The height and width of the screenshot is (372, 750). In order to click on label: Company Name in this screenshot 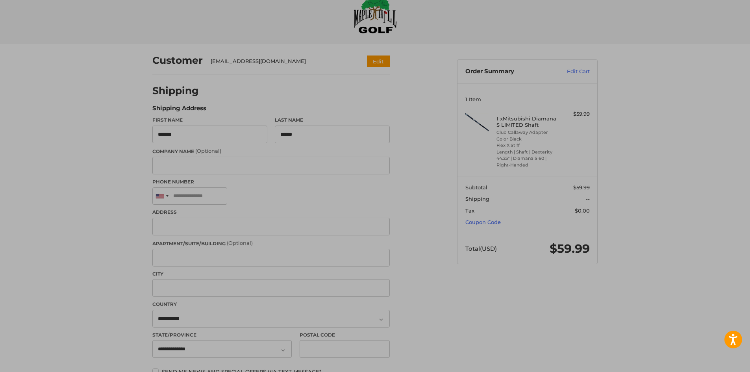, I will do `click(271, 151)`.